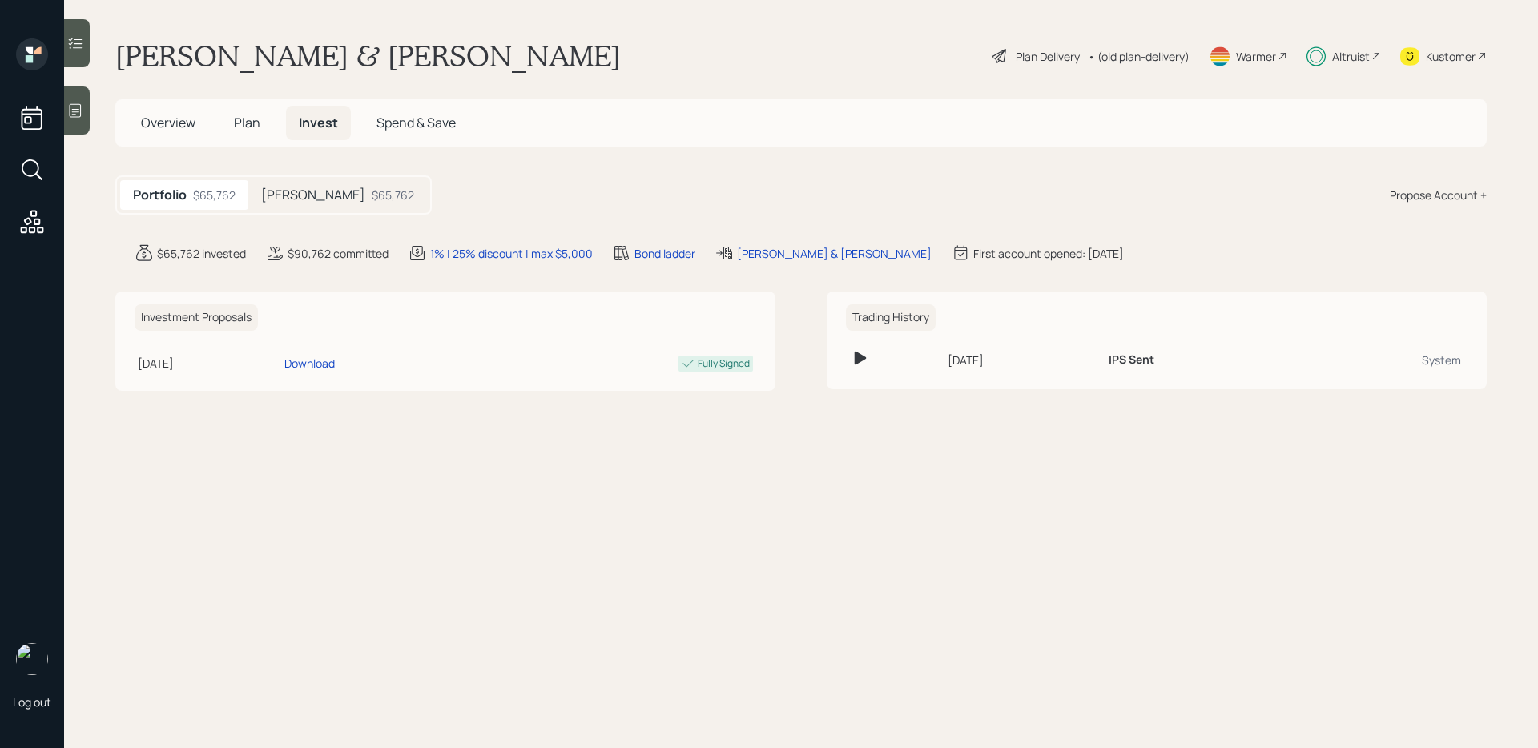 The height and width of the screenshot is (748, 1538). Describe the element at coordinates (32, 659) in the screenshot. I see `img: sami-boghos-headshot.png` at that location.